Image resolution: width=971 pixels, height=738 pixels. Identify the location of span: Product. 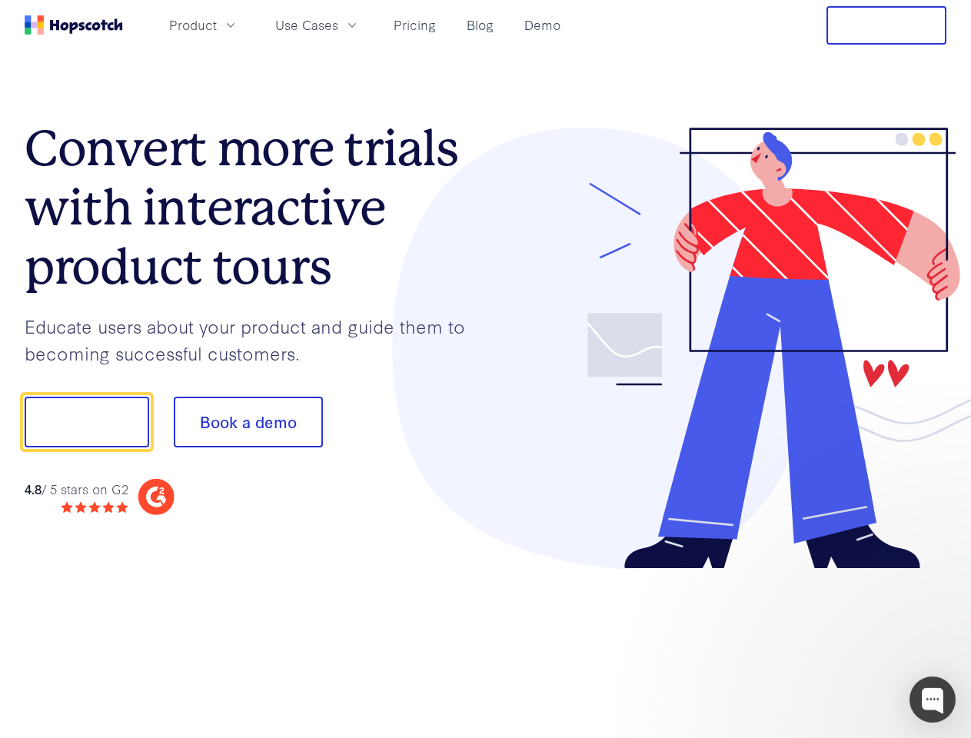
(193, 25).